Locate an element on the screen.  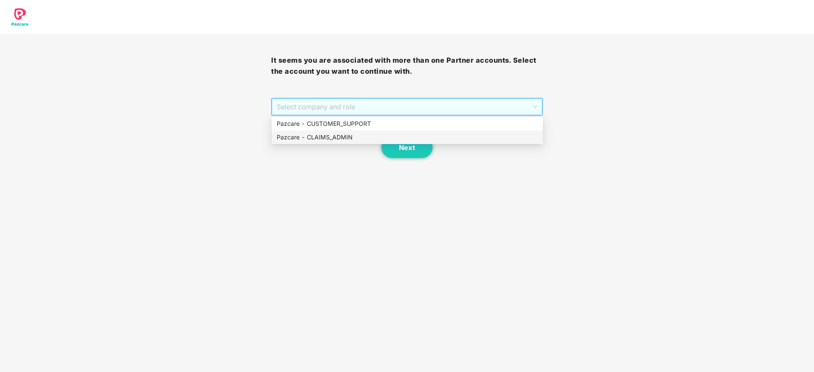
div: Pazcare - CUSTOMER_SUPPORT is located at coordinates (407, 124).